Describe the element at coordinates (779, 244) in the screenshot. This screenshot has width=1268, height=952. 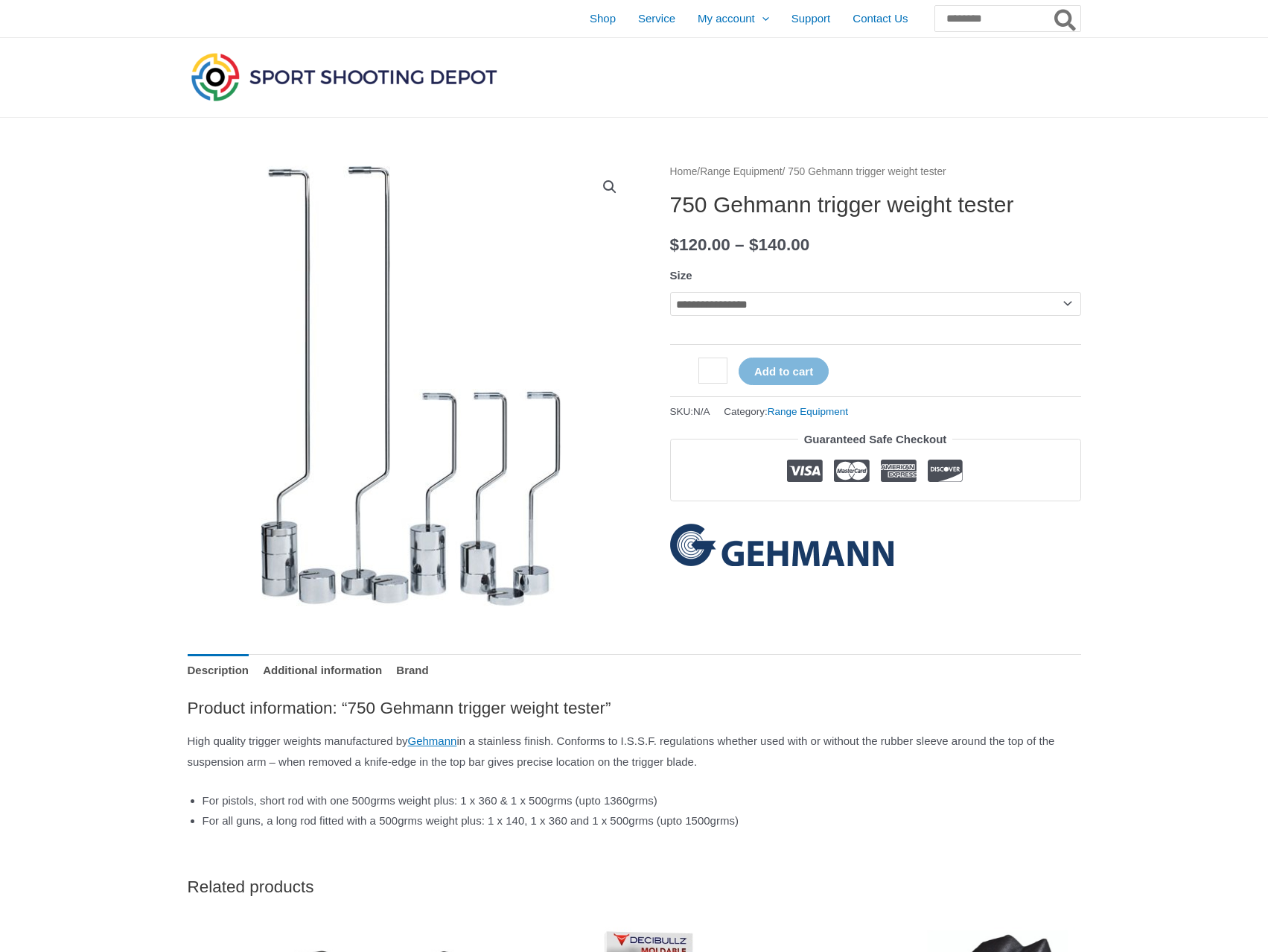
I see `bdi: 140.00` at that location.